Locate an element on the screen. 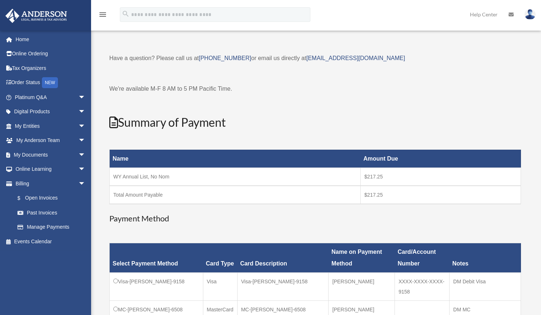  td: Visa is located at coordinates (220, 287).